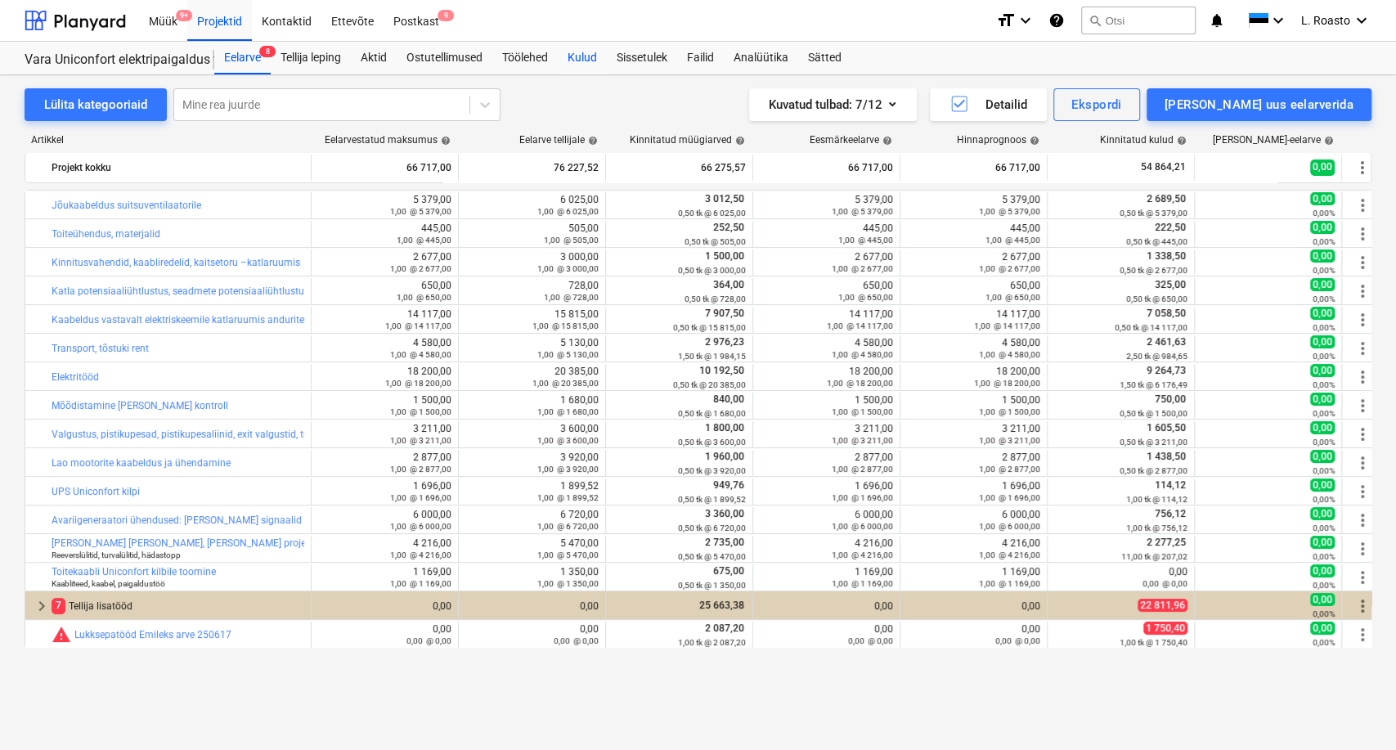  Describe the element at coordinates (687, 140) in the screenshot. I see `div: Kinnitatud müügiarved` at that location.